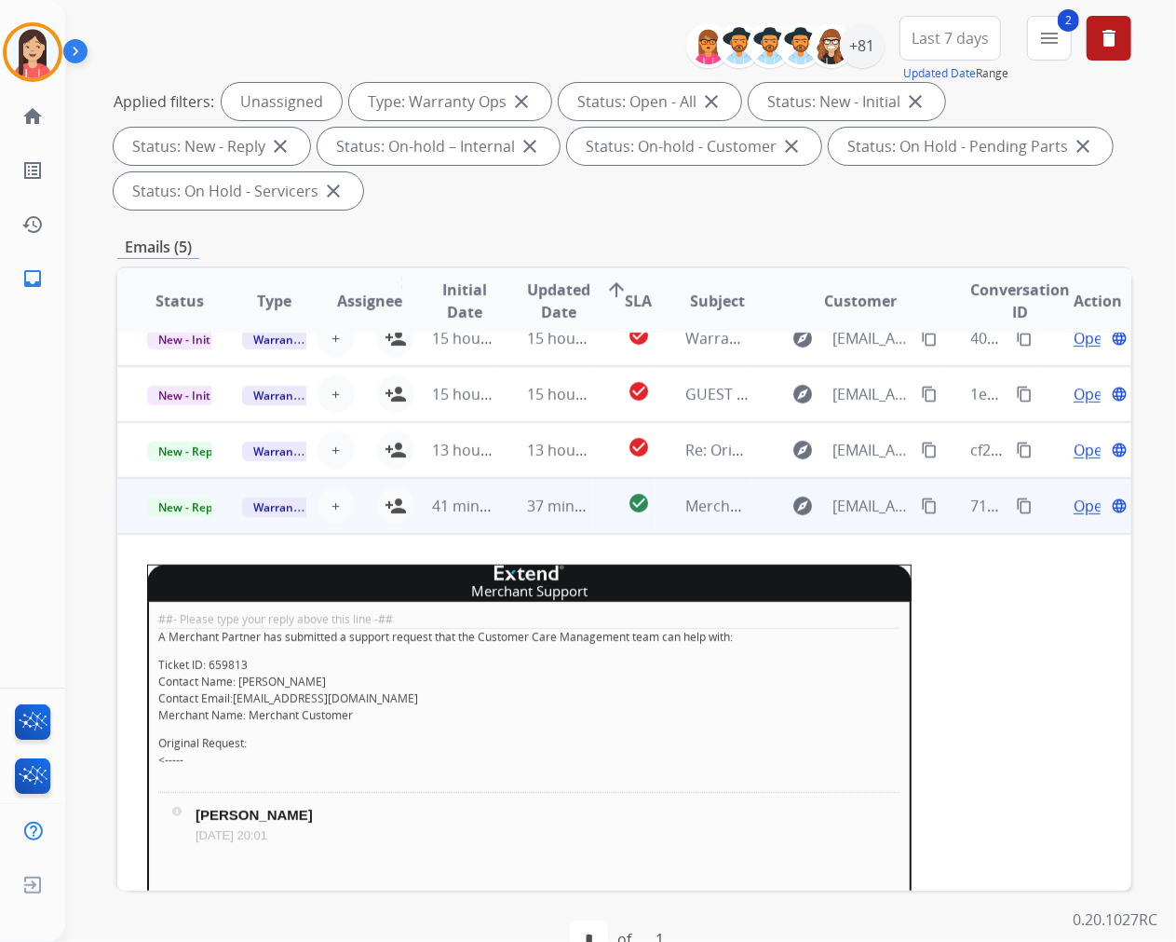  What do you see at coordinates (529, 752) in the screenshot?
I see `p: Original Request: <-----` at bounding box center [529, 752].